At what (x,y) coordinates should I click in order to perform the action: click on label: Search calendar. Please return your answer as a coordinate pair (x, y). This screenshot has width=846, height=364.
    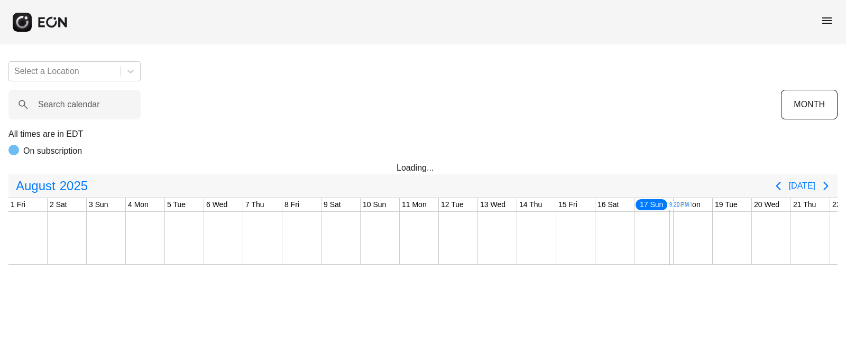
    Looking at the image, I should click on (69, 105).